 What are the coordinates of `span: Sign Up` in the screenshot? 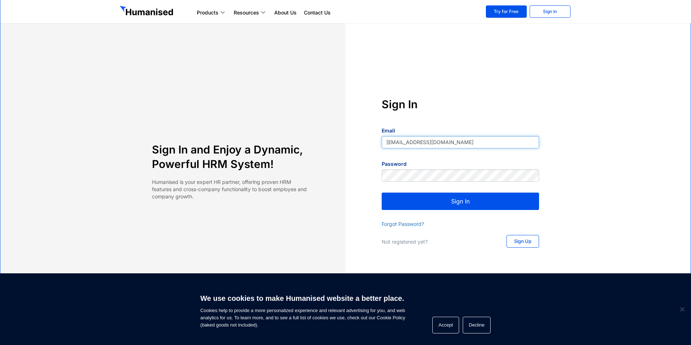 It's located at (523, 241).